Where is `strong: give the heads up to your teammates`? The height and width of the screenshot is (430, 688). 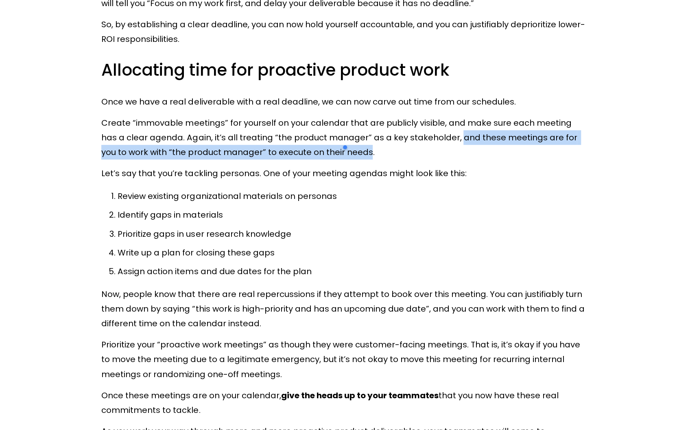 strong: give the heads up to your teammates is located at coordinates (359, 395).